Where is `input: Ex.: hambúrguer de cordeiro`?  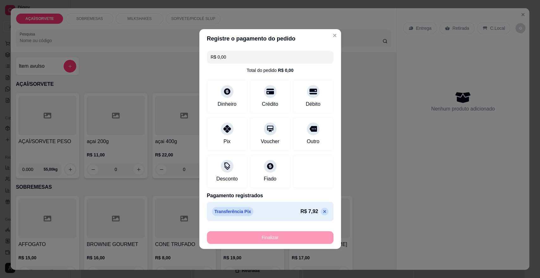
input: Ex.: hambúrguer de cordeiro is located at coordinates (270, 57).